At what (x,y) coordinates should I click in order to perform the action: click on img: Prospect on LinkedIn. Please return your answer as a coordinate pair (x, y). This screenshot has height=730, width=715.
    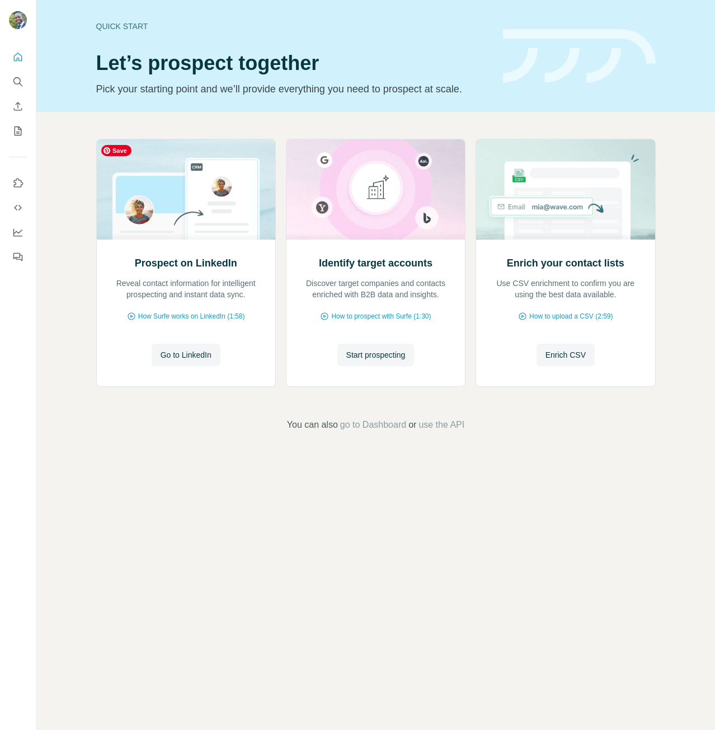
    Looking at the image, I should click on (186, 189).